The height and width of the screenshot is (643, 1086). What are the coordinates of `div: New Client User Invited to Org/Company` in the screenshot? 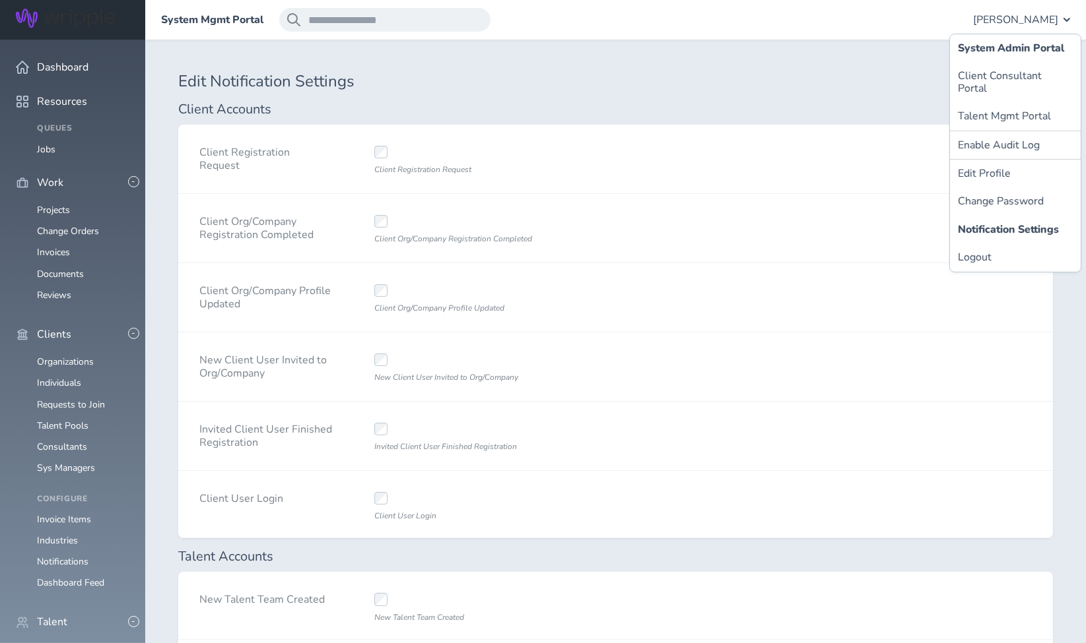 It's located at (571, 377).